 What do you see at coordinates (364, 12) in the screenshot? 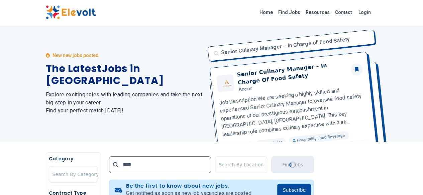
I see `a: Login` at bounding box center [364, 12].